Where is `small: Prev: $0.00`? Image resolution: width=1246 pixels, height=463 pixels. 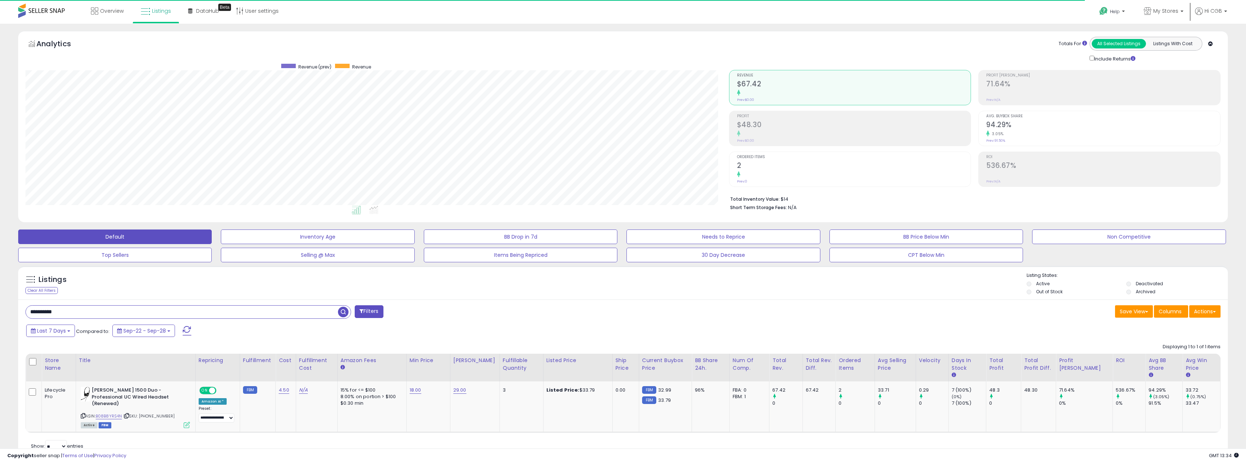
small: Prev: $0.00 is located at coordinates (746, 140).